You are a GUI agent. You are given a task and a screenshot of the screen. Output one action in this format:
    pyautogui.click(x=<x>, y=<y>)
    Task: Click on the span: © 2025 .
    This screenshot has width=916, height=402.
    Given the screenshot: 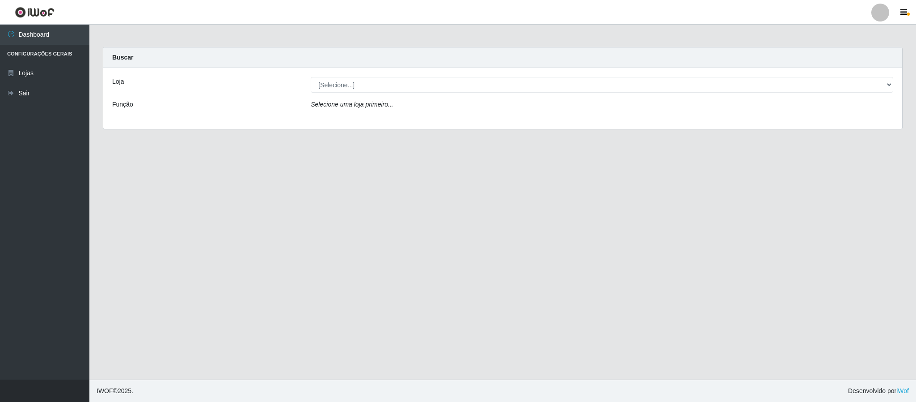 What is the action you would take?
    pyautogui.click(x=115, y=390)
    